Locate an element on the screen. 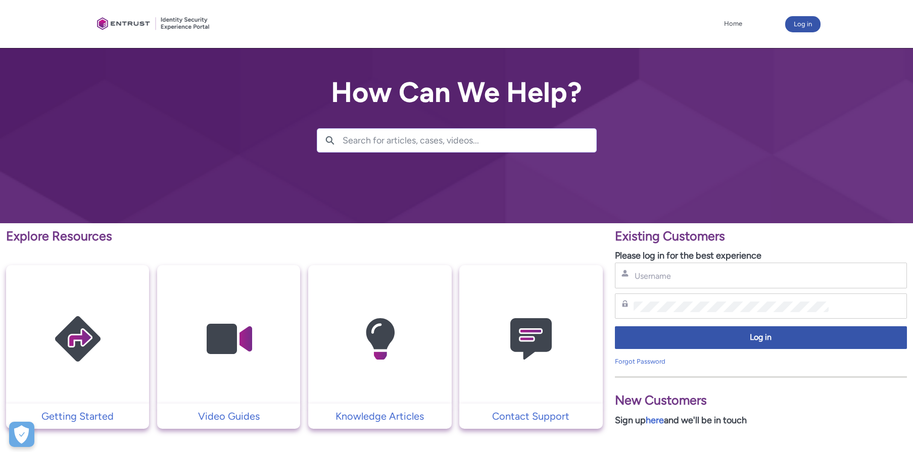 Image resolution: width=913 pixels, height=452 pixels. img: Knowledge Articles is located at coordinates (380, 339).